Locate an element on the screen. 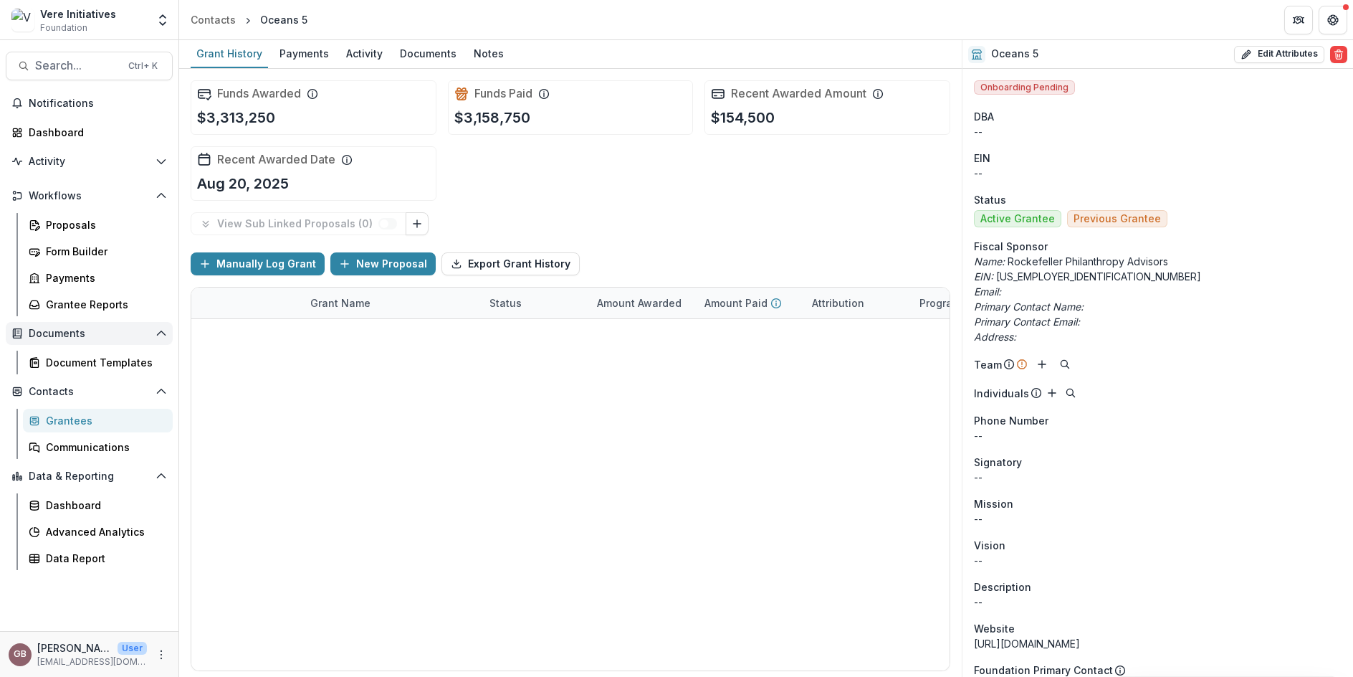 The width and height of the screenshot is (1353, 677). span: Activity is located at coordinates (89, 161).